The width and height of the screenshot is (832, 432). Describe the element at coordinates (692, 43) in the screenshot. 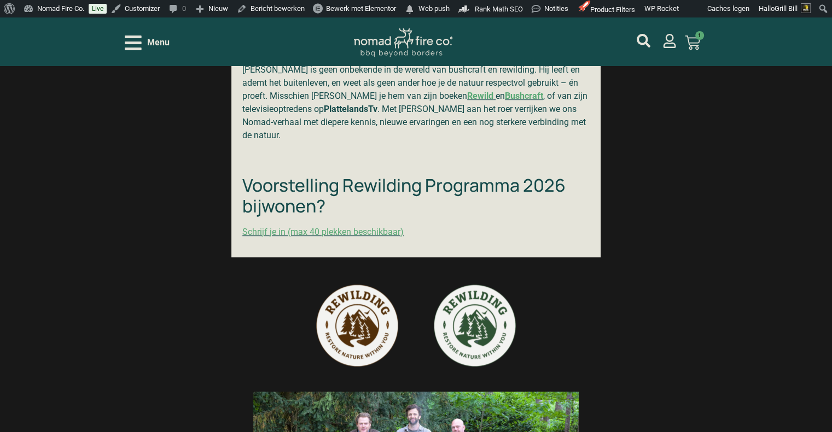

I see `a: 1` at that location.